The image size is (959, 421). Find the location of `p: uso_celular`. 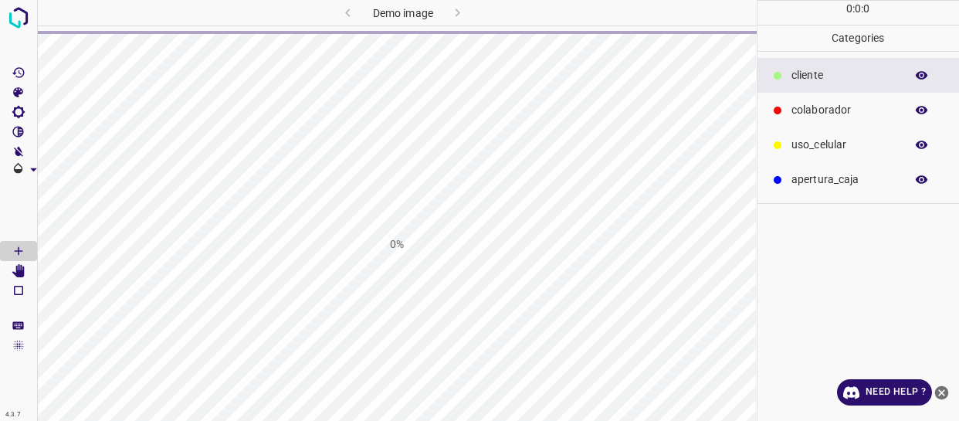

p: uso_celular is located at coordinates (844, 144).